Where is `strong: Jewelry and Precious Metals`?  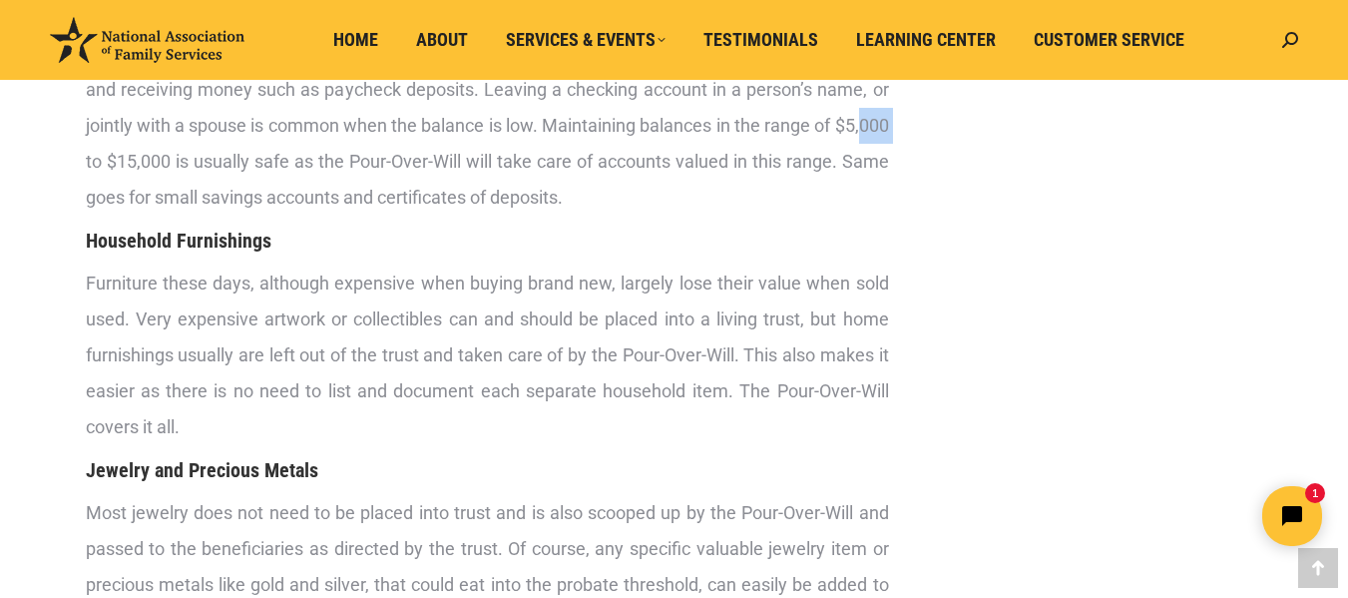
strong: Jewelry and Precious Metals is located at coordinates (202, 470).